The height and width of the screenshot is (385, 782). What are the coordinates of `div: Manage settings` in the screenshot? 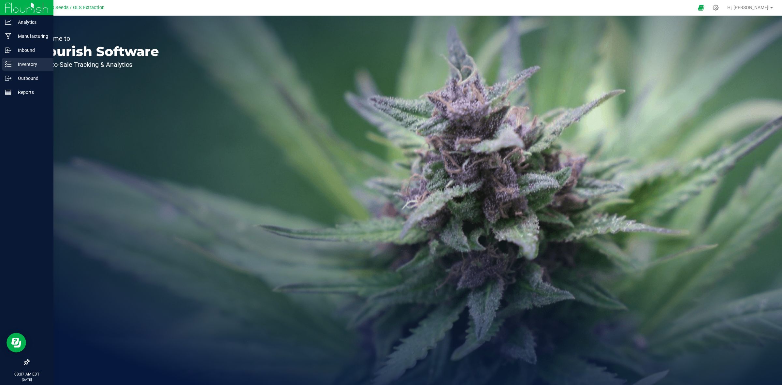 It's located at (716, 7).